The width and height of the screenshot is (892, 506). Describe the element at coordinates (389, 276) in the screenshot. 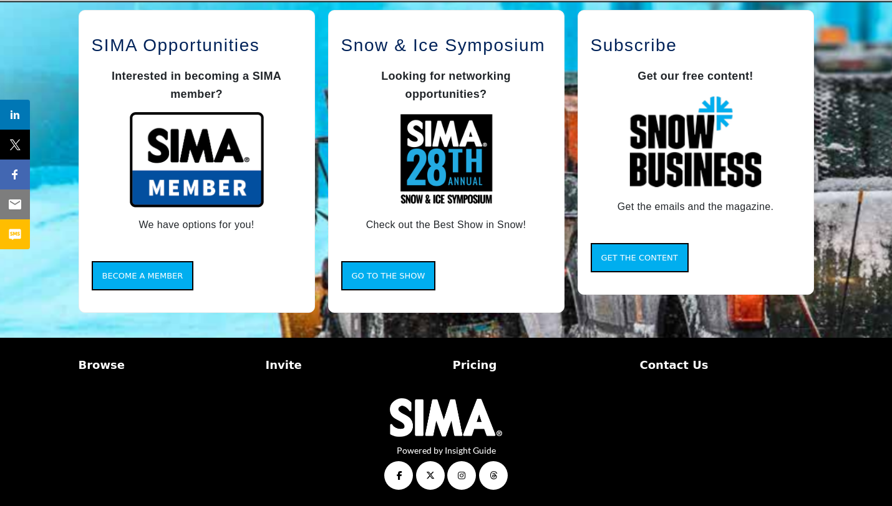

I see `span: Go to the Show` at that location.